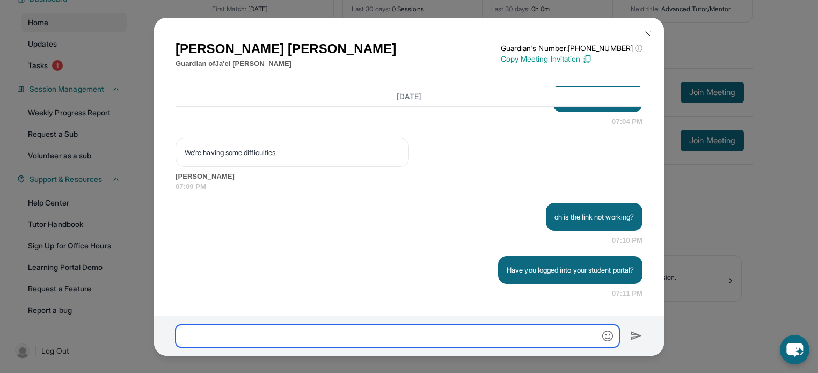 This screenshot has width=818, height=373. What do you see at coordinates (571, 59) in the screenshot?
I see `p: Copy Meeting Invitation` at bounding box center [571, 59].